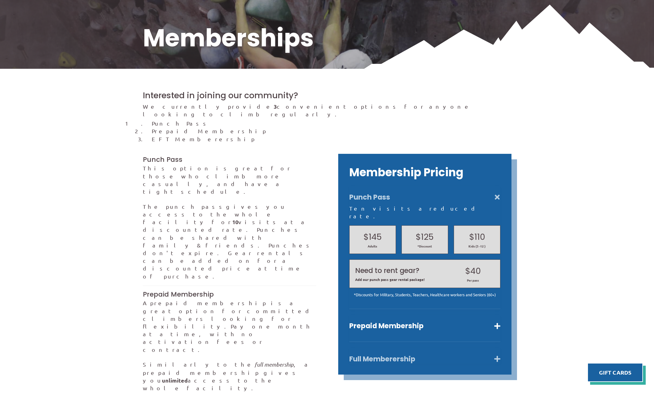 The image size is (654, 393). Describe the element at coordinates (477, 237) in the screenshot. I see `h2: $110` at that location.